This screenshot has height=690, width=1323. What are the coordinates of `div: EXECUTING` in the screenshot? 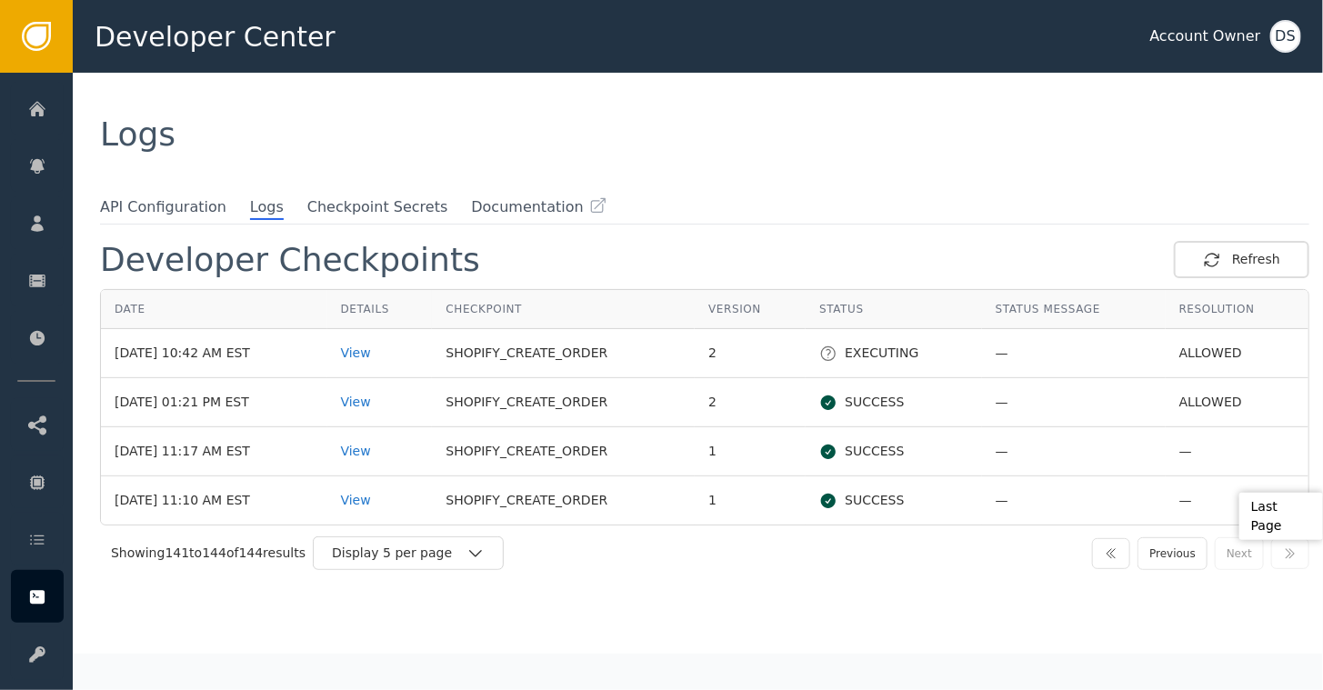 It's located at (893, 353).